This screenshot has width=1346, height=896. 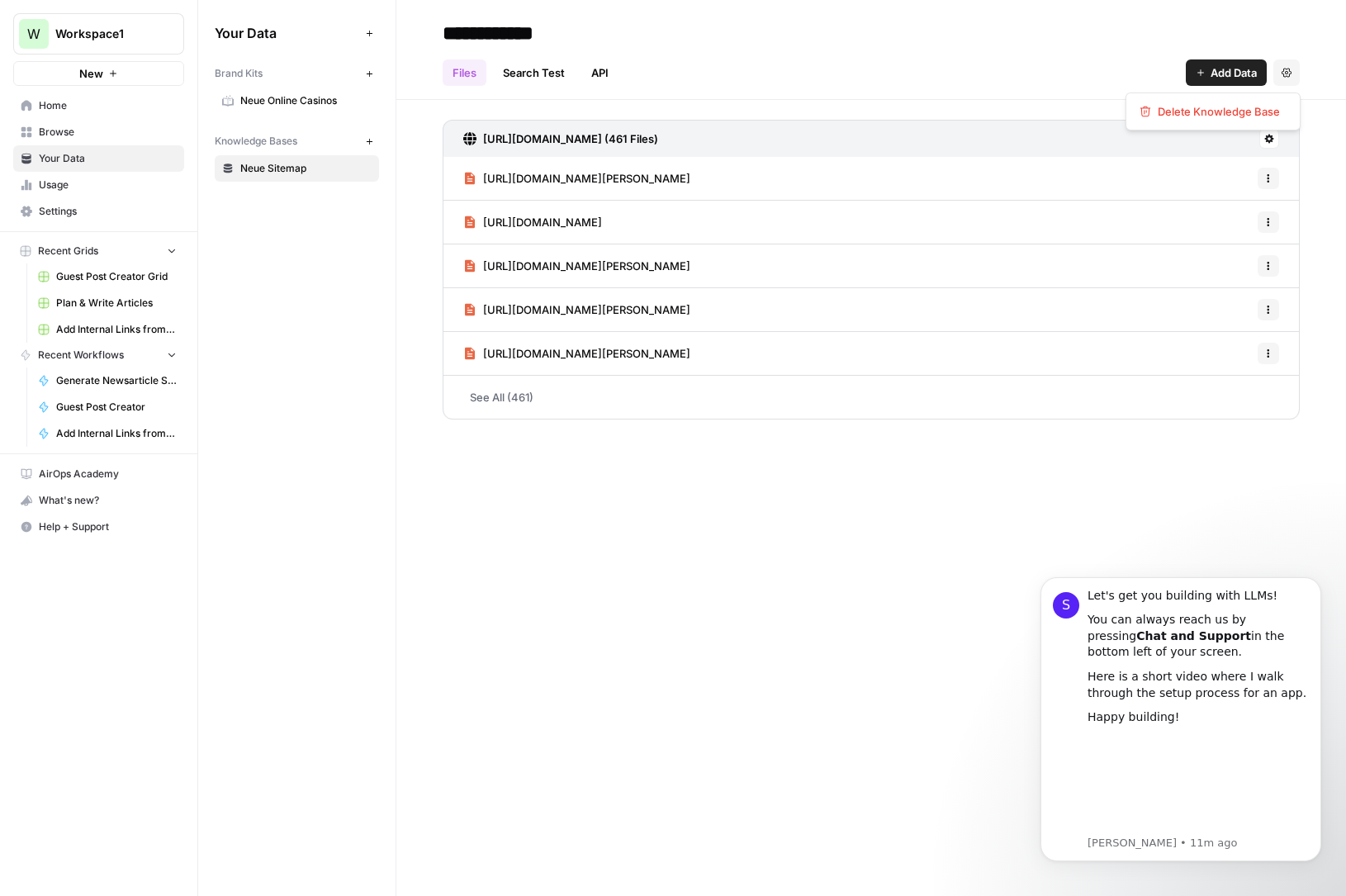 What do you see at coordinates (107, 407) in the screenshot?
I see `a: Guest Post Creator` at bounding box center [107, 407].